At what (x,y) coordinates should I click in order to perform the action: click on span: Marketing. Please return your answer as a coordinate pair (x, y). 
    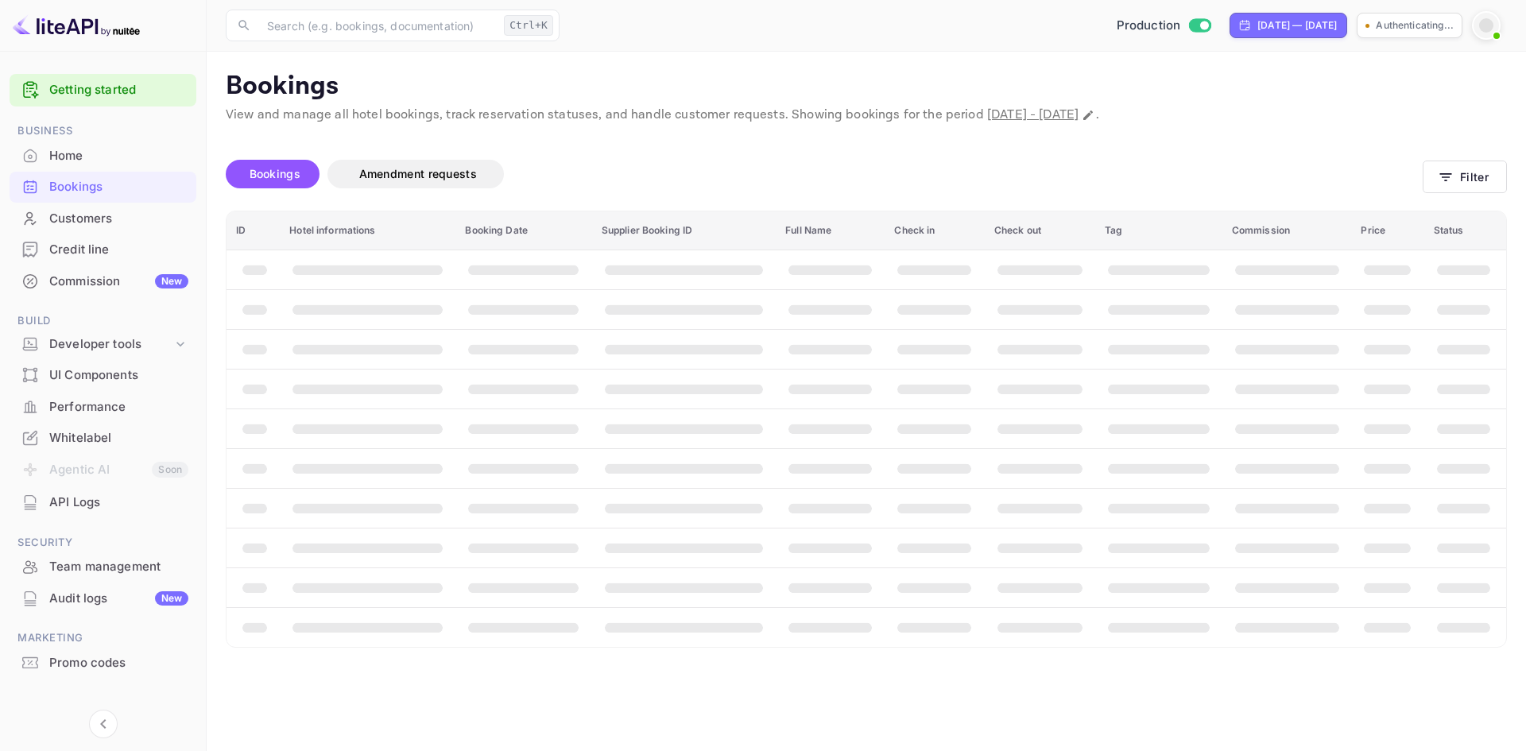
    Looking at the image, I should click on (103, 638).